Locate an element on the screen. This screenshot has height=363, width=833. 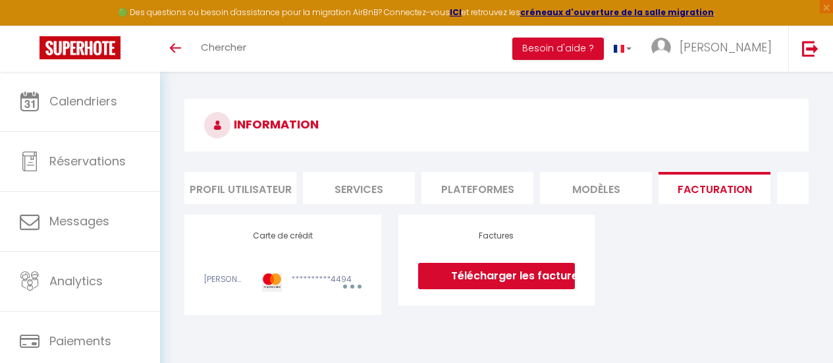
img: Super Booking is located at coordinates (80, 47).